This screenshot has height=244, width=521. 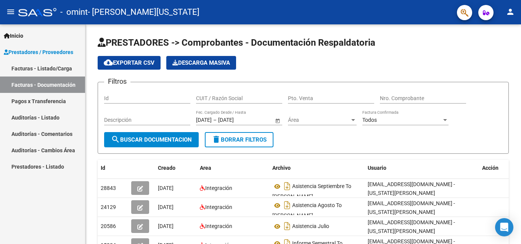 What do you see at coordinates (317, 168) in the screenshot?
I see `datatable-header-cell: Archivo` at bounding box center [317, 168].